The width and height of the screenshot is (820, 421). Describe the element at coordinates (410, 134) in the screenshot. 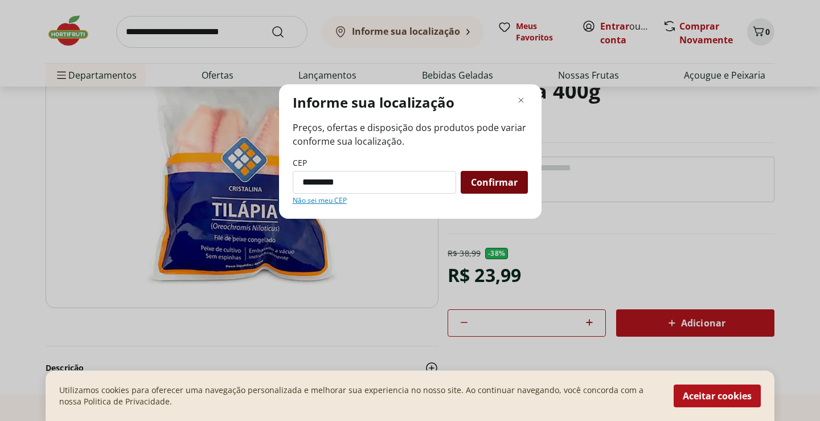

I see `span: Preços, ofertas e disposição dos produtos pode variar conforme sua localização.` at that location.